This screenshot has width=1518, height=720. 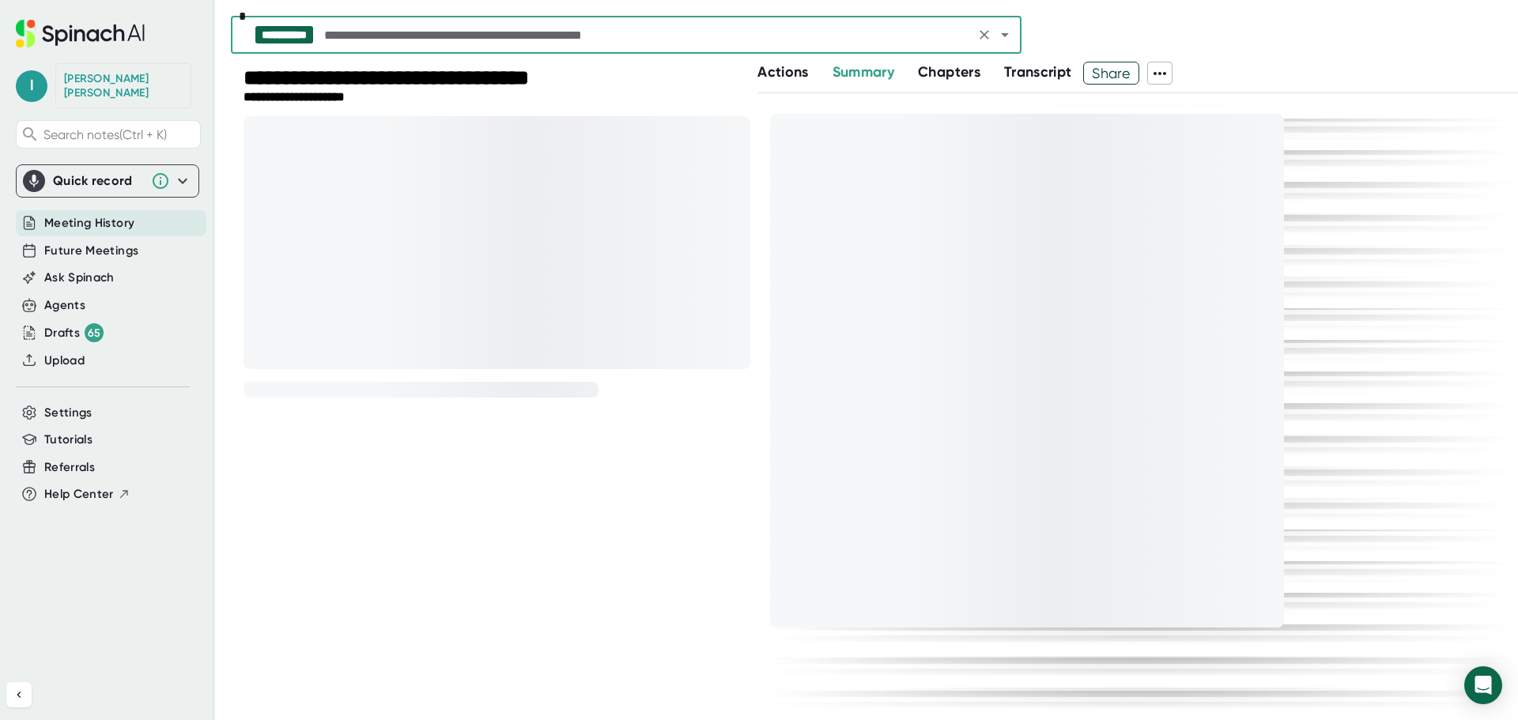 What do you see at coordinates (91, 251) in the screenshot?
I see `span: Future Meetings` at bounding box center [91, 251].